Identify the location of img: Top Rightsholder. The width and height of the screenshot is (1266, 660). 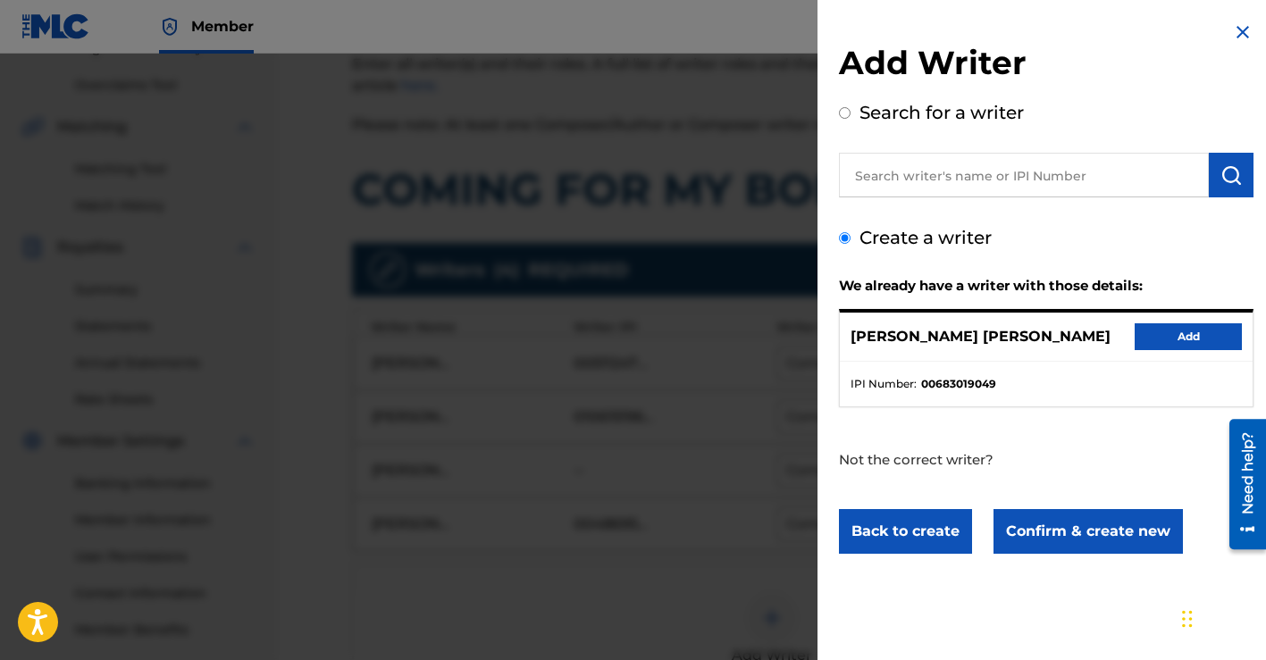
(170, 27).